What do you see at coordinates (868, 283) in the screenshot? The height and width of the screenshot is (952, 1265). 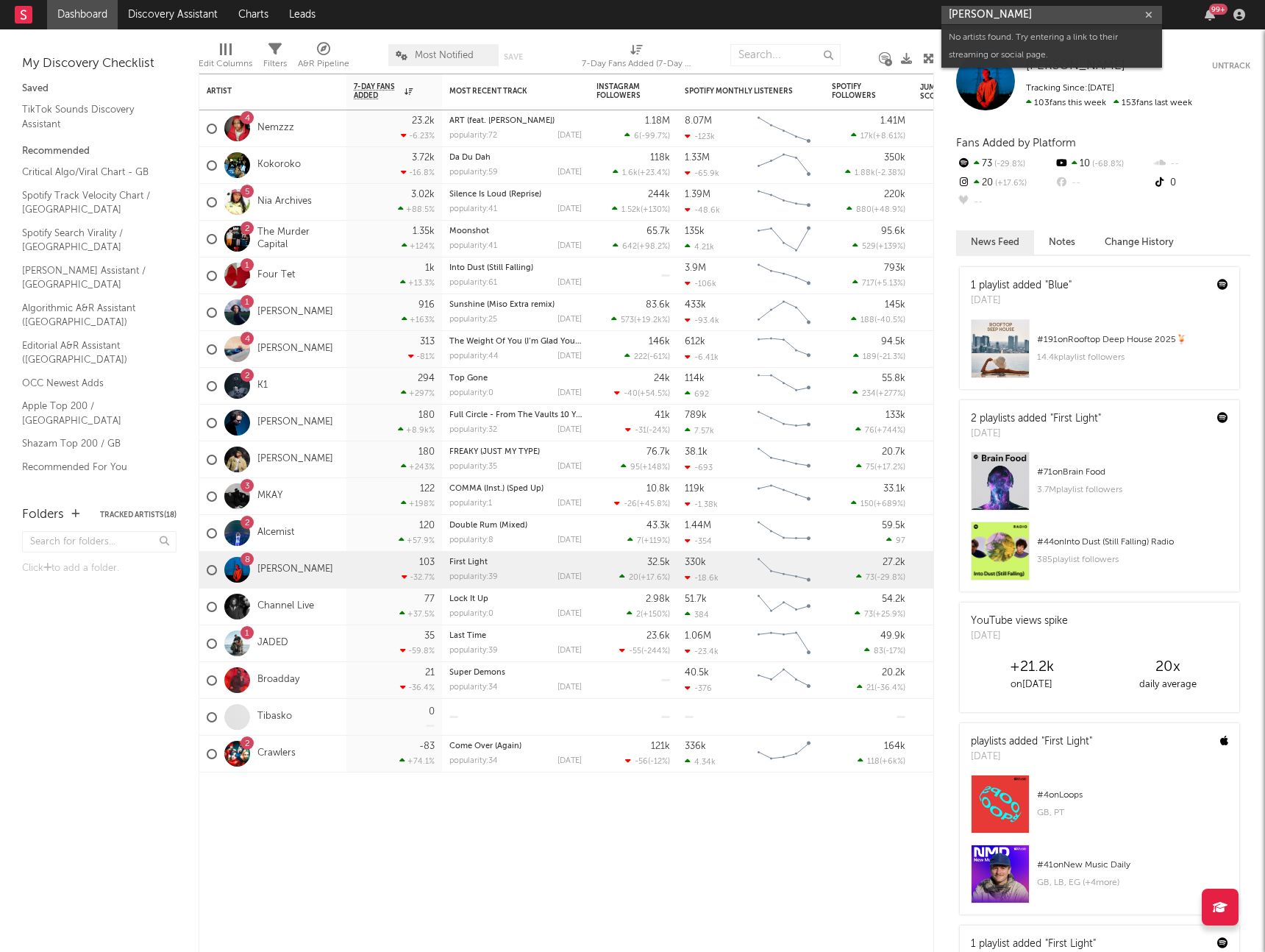 I see `span: 717` at bounding box center [868, 283].